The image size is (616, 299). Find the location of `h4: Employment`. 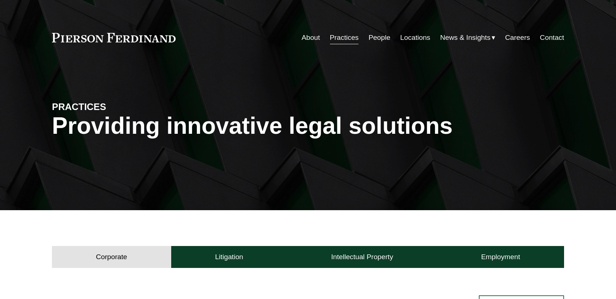

h4: Employment is located at coordinates (501, 257).